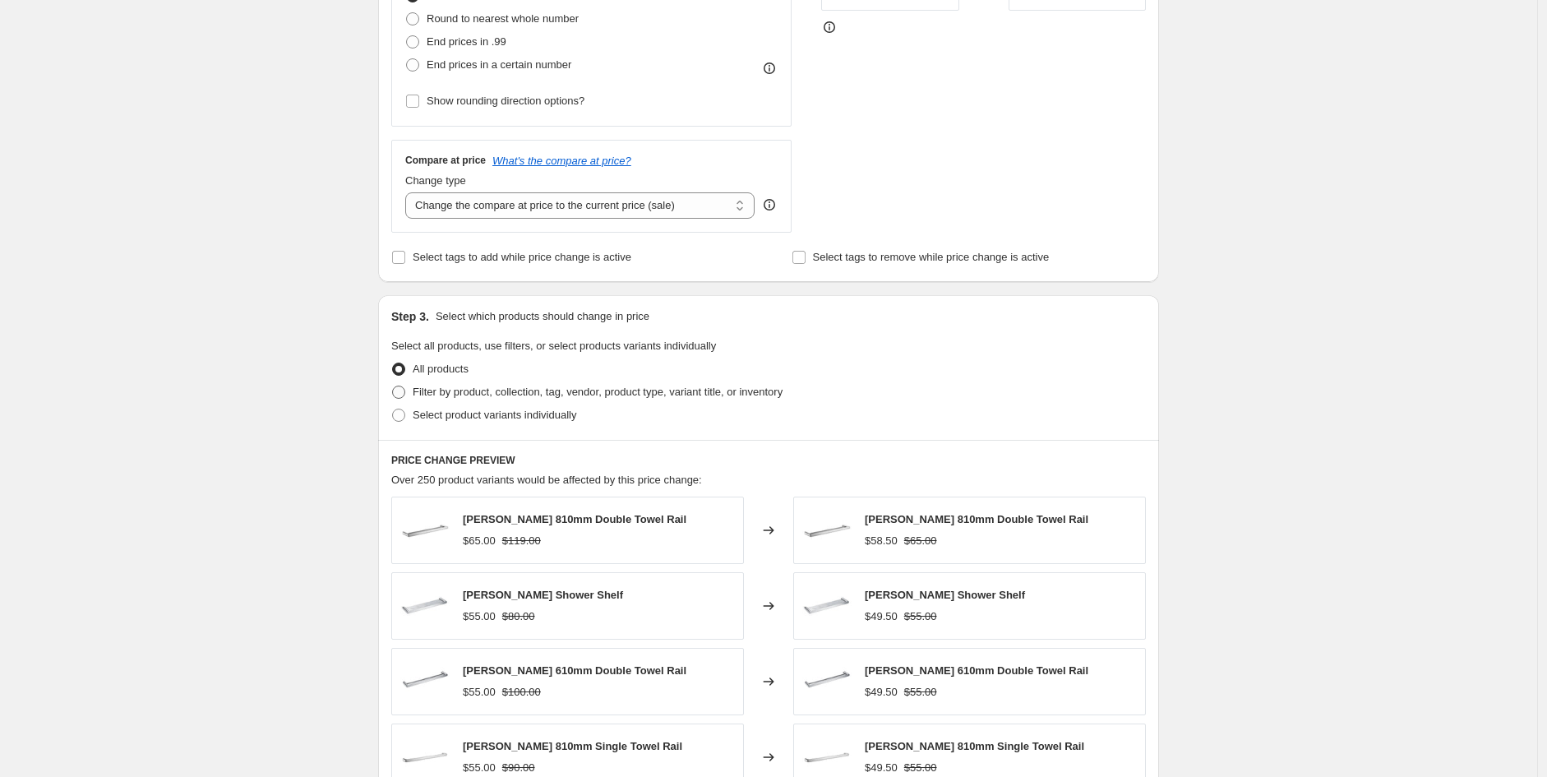  Describe the element at coordinates (881, 541) in the screenshot. I see `div: $58.50` at that location.